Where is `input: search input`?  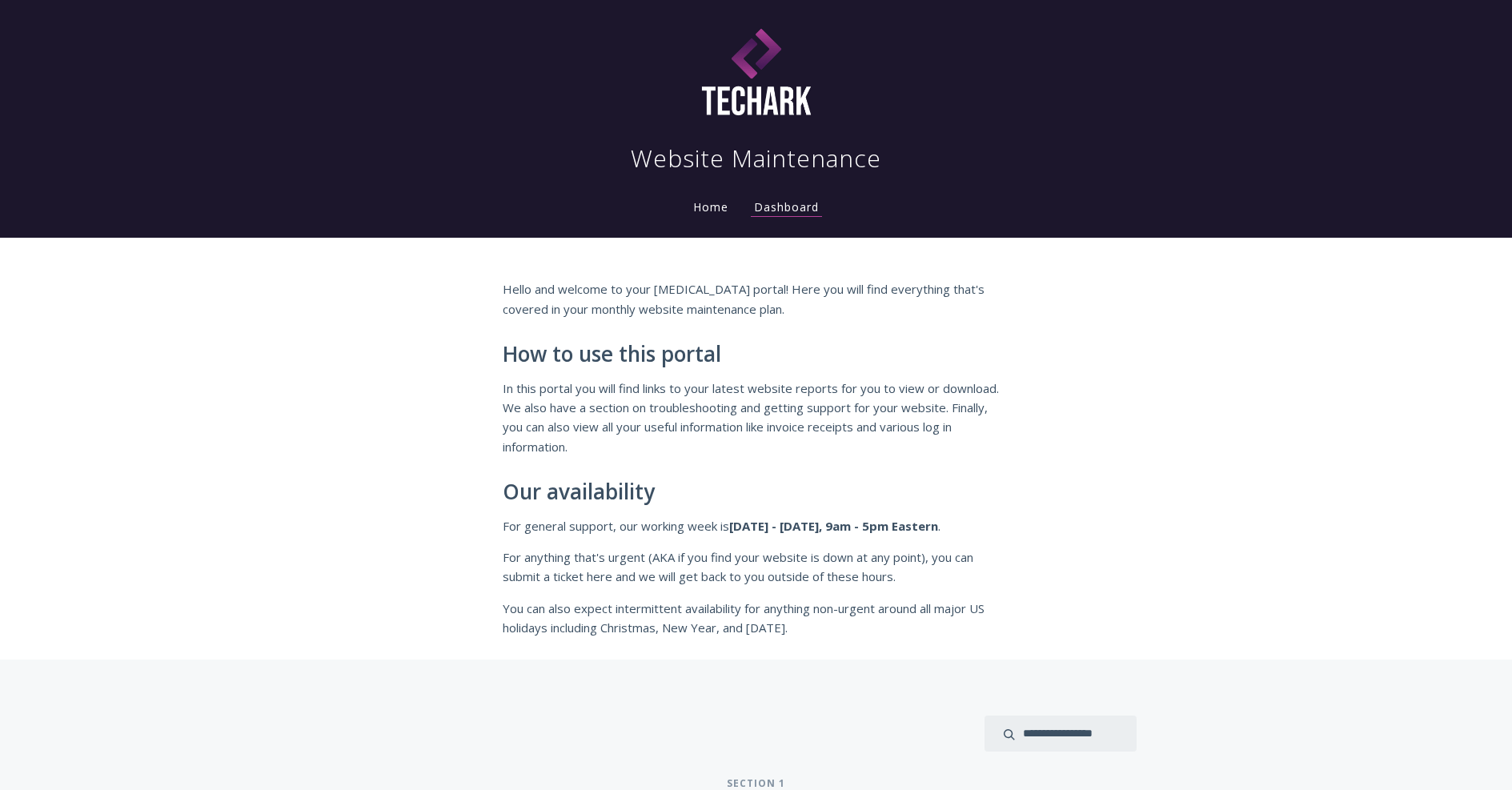 input: search input is located at coordinates (1060, 733).